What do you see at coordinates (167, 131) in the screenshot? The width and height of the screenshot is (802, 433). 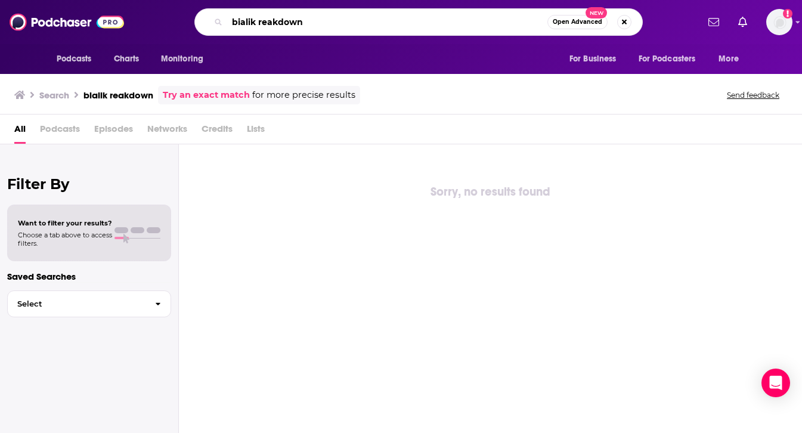 I see `span: Networks` at bounding box center [167, 131].